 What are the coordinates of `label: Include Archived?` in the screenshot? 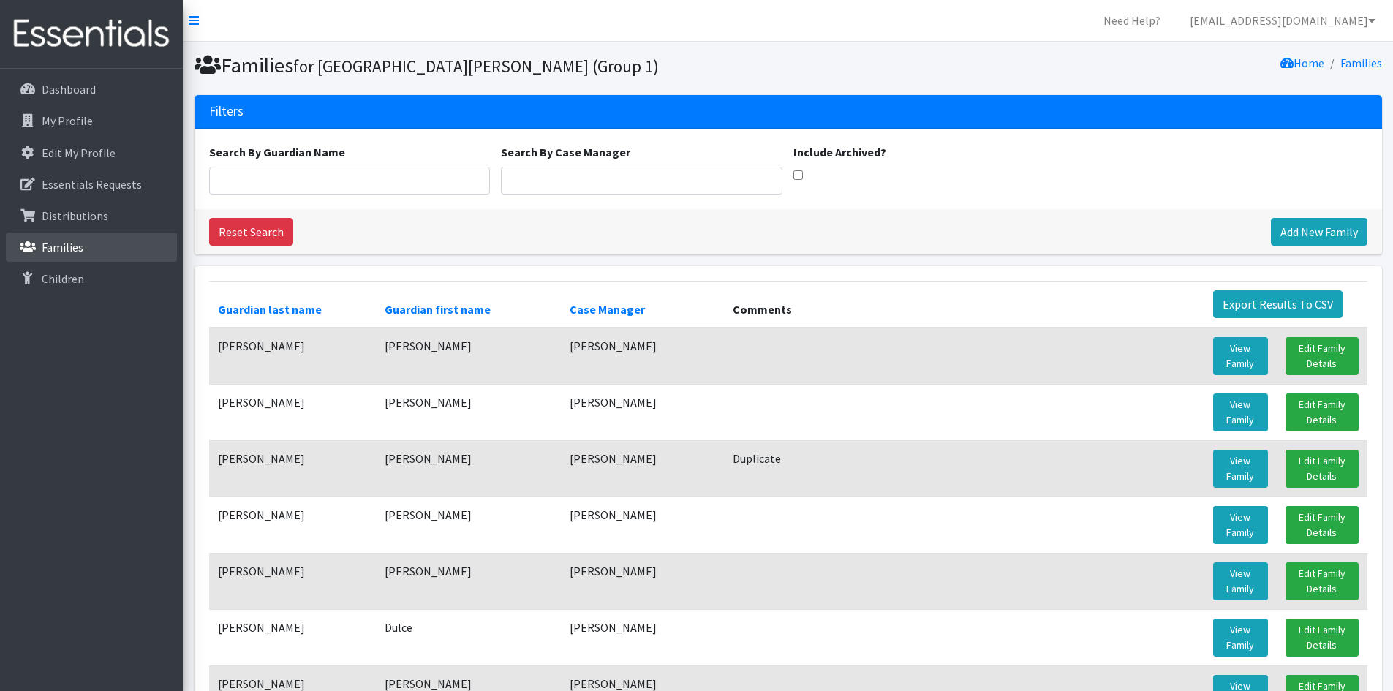 It's located at (839, 152).